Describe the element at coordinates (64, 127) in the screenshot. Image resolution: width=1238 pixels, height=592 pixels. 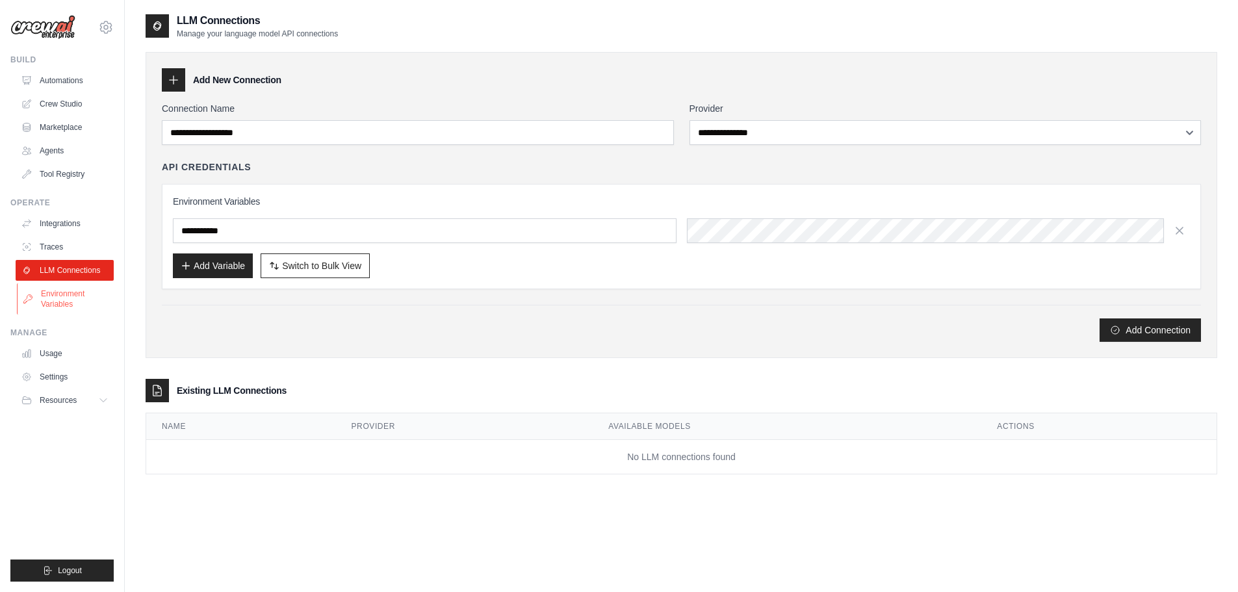
I see `a: Marketplace` at that location.